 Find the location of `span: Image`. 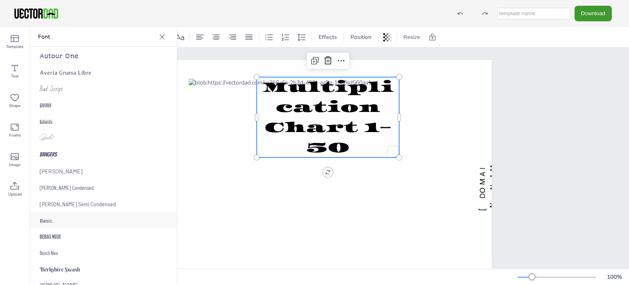

span: Image is located at coordinates (15, 165).